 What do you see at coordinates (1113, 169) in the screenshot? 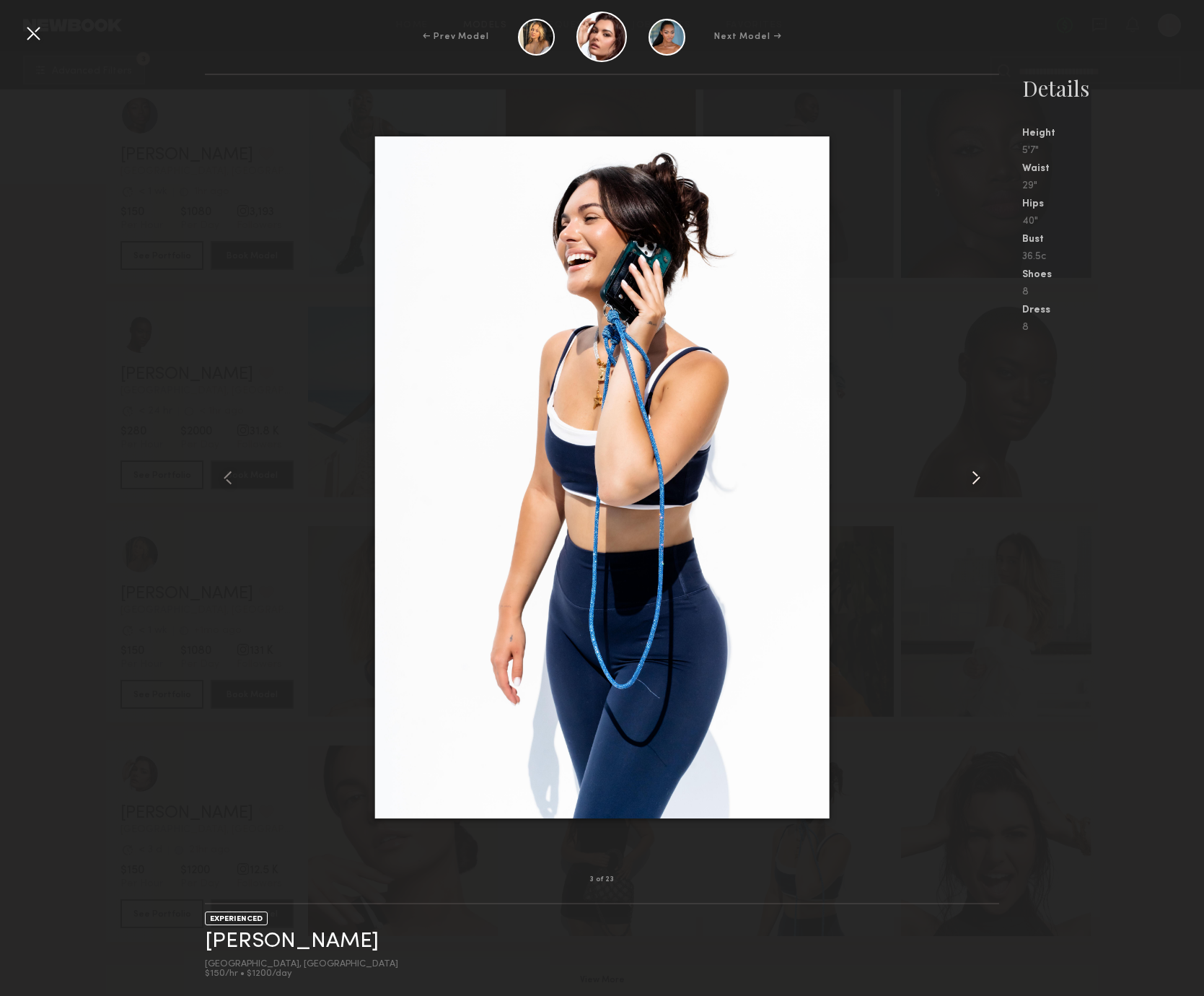
I see `div: Waist` at bounding box center [1113, 169].